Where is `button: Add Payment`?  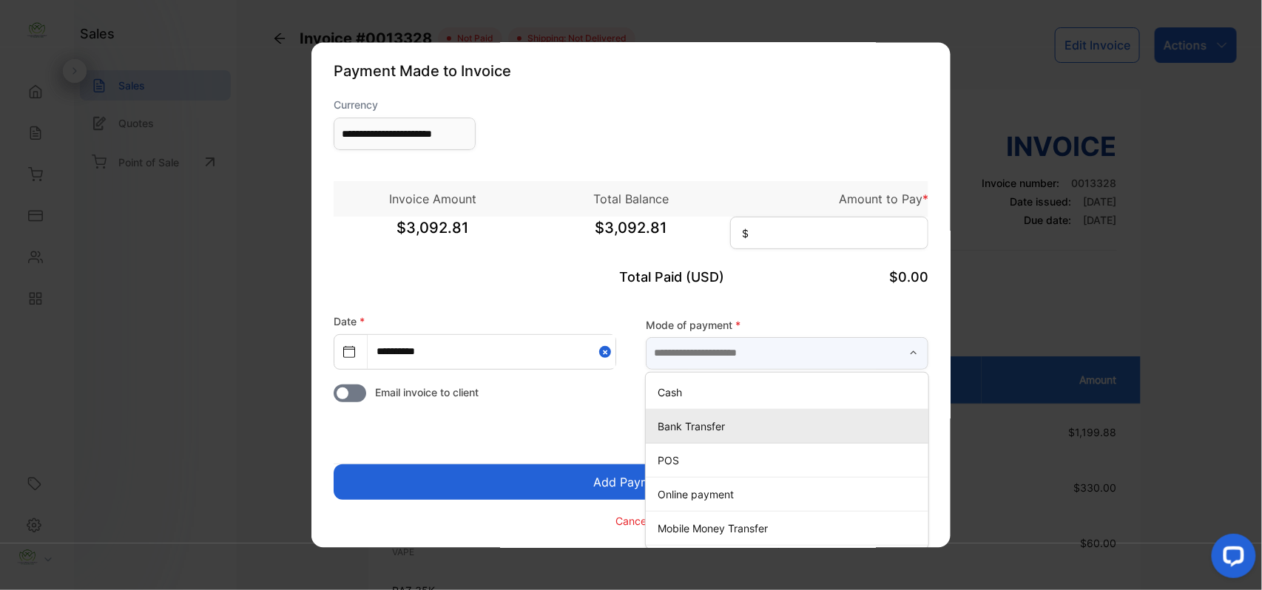
button: Add Payment is located at coordinates (631, 483).